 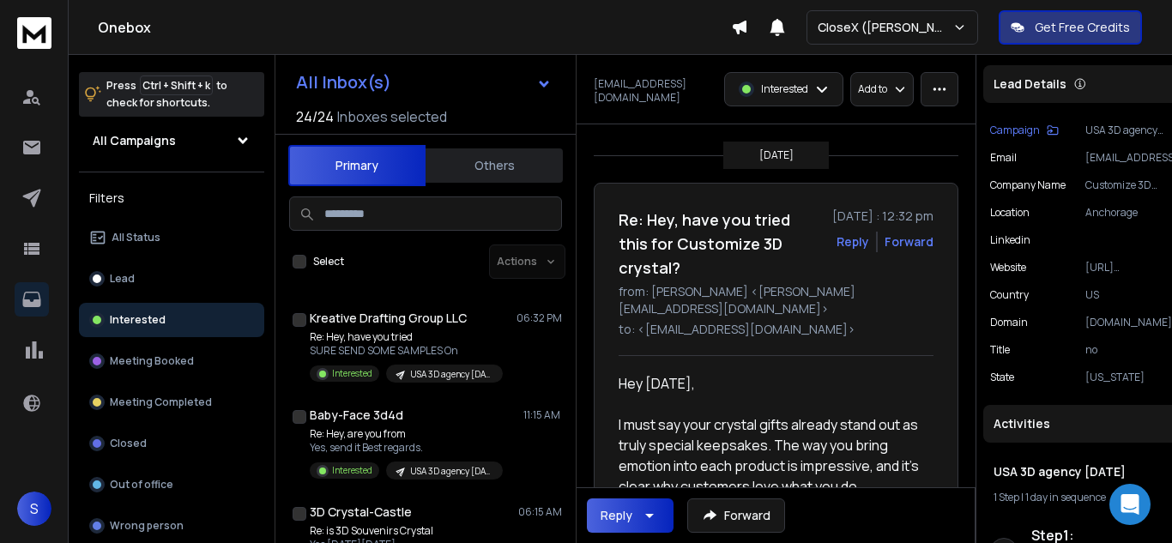 What do you see at coordinates (34, 33) in the screenshot?
I see `img: logo` at bounding box center [34, 33].